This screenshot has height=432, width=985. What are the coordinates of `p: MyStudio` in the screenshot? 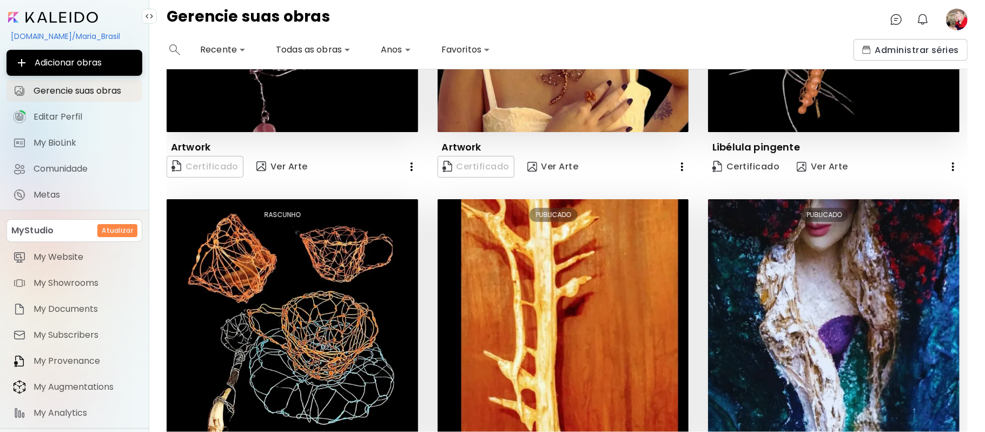 It's located at (32, 230).